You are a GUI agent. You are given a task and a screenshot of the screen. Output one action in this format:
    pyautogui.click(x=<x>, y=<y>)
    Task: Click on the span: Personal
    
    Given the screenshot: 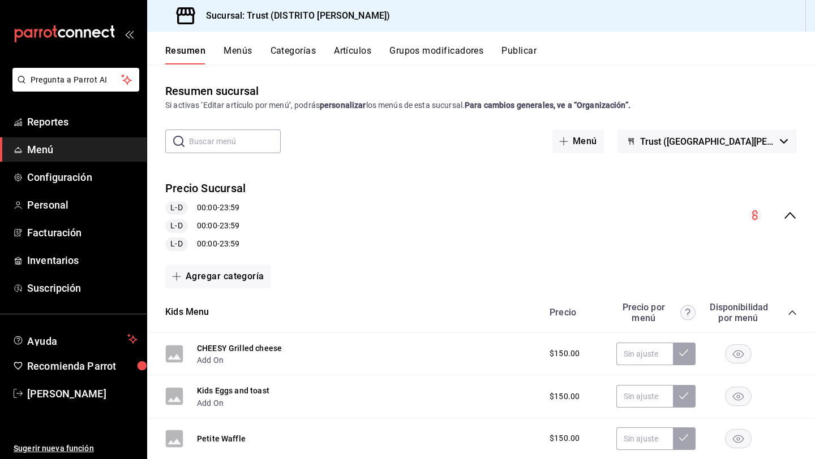 What is the action you would take?
    pyautogui.click(x=82, y=205)
    